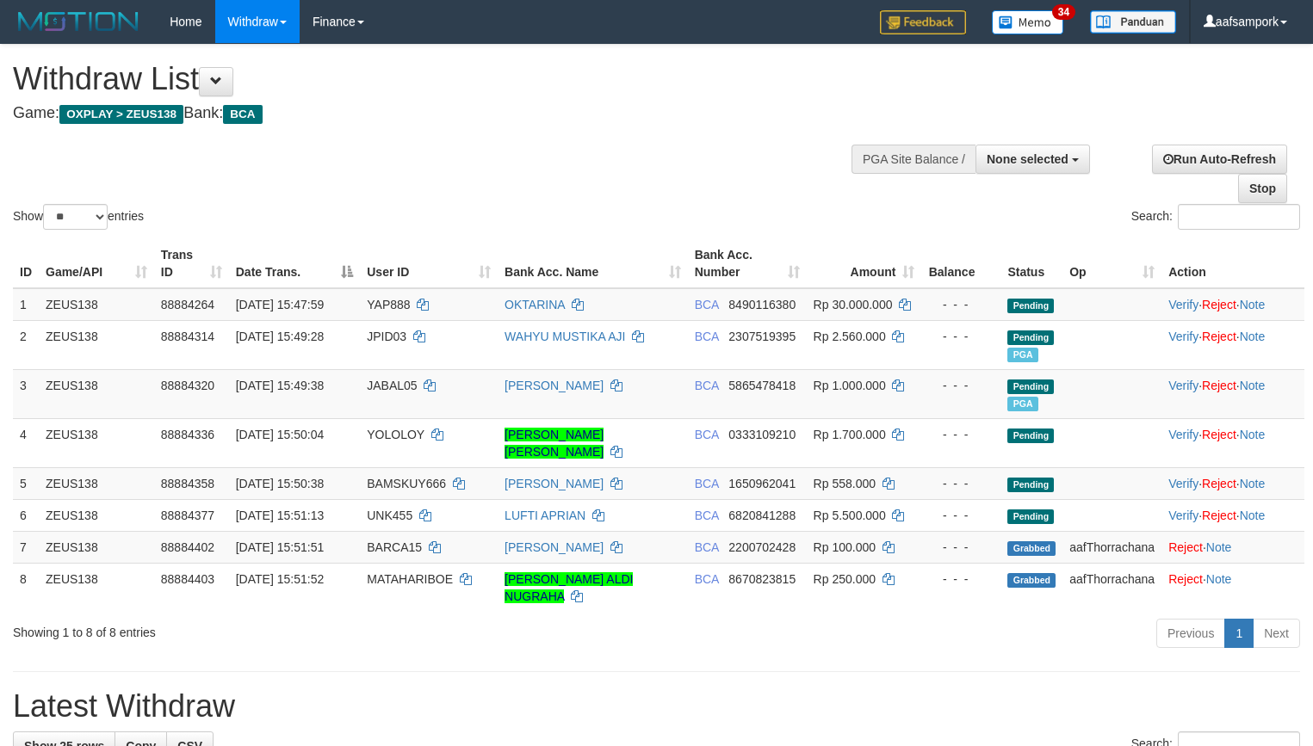  I want to click on span: Rp 1.700.000, so click(850, 435).